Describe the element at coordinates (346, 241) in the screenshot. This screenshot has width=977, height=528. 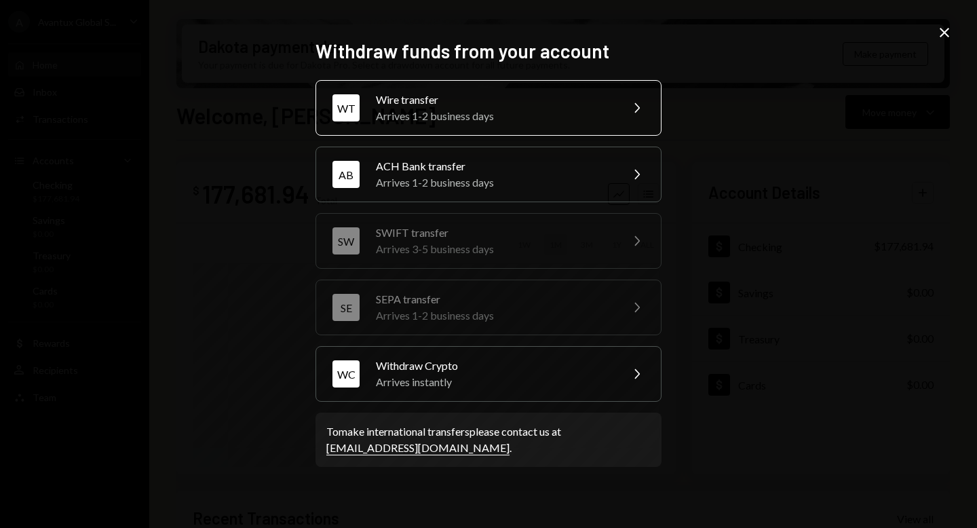
I see `div: SW` at that location.